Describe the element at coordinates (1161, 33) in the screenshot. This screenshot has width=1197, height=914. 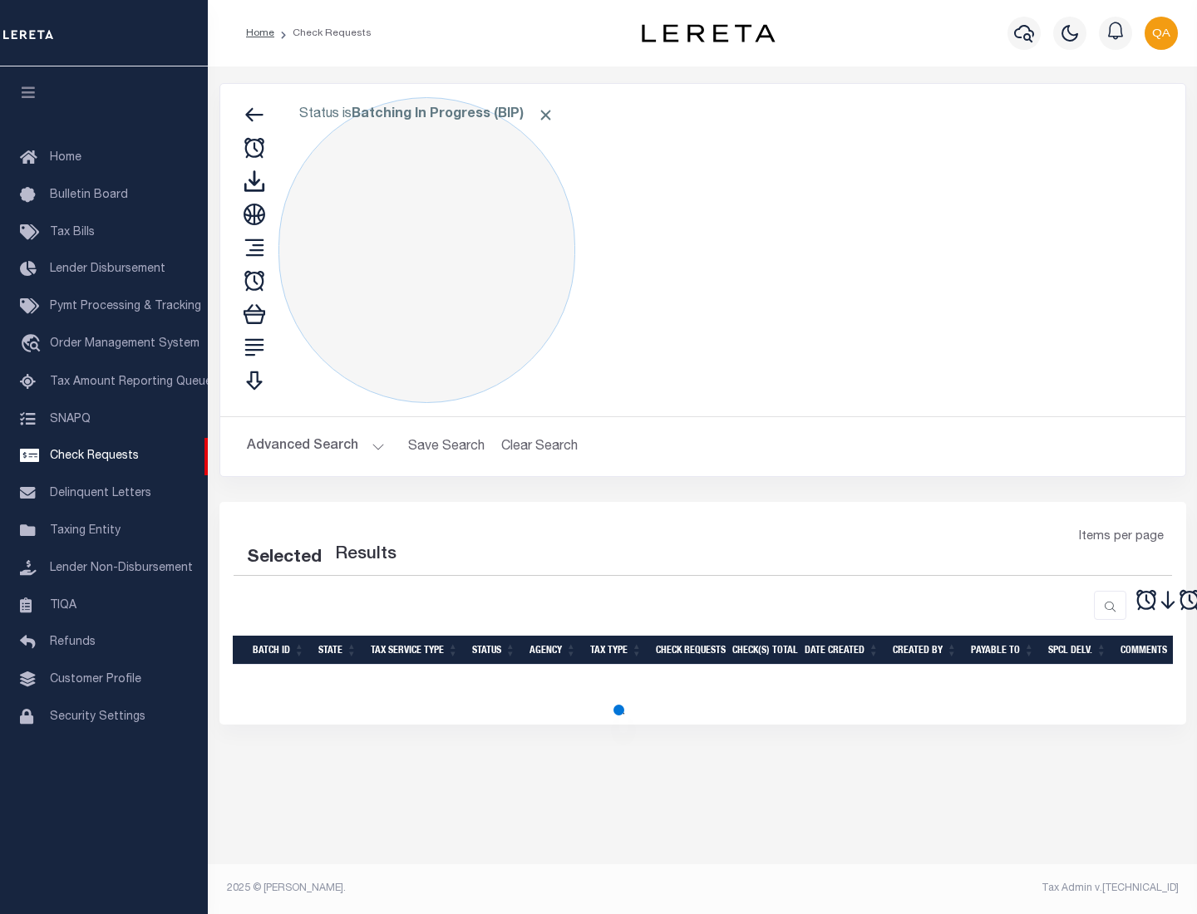
I see `img: svg+xml;base64,PHN2ZyB4bWxucz0iaHR0cDovL3d3dy53My5vcmcvMjAwMC9zdmciIHBvaW50ZXItZXZlbnRzPSJub25lIi...` at that location.